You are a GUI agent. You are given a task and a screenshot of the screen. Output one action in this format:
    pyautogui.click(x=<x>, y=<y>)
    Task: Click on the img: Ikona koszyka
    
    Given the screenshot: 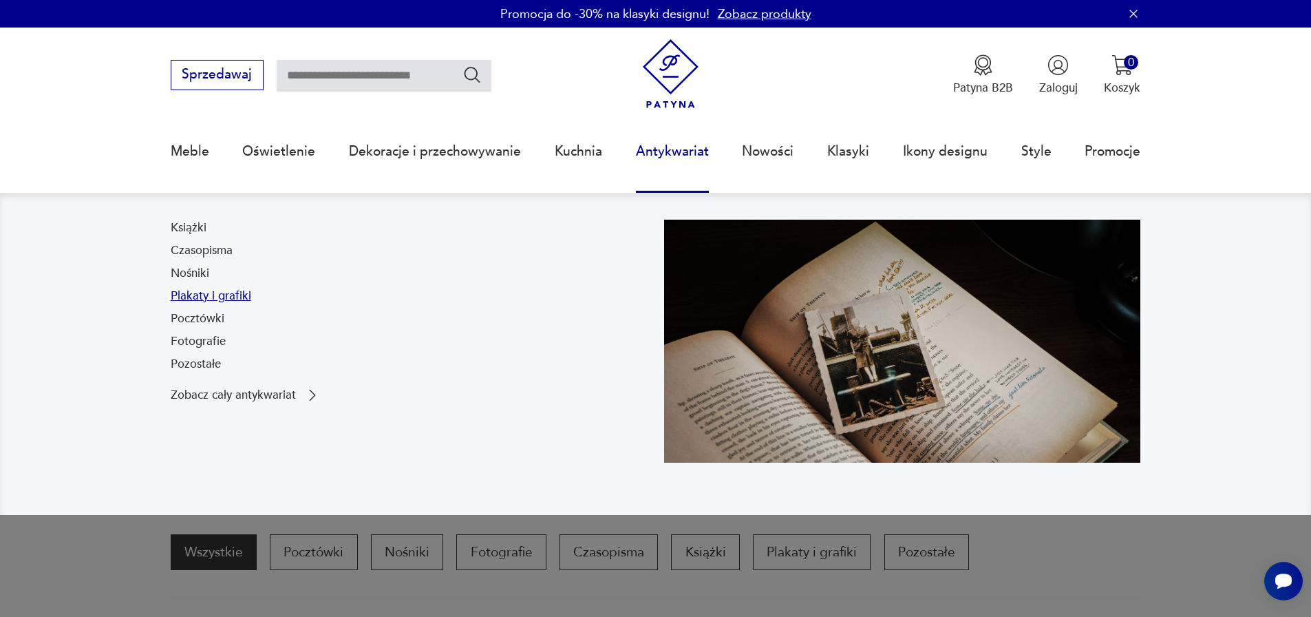 What is the action you would take?
    pyautogui.click(x=1122, y=65)
    